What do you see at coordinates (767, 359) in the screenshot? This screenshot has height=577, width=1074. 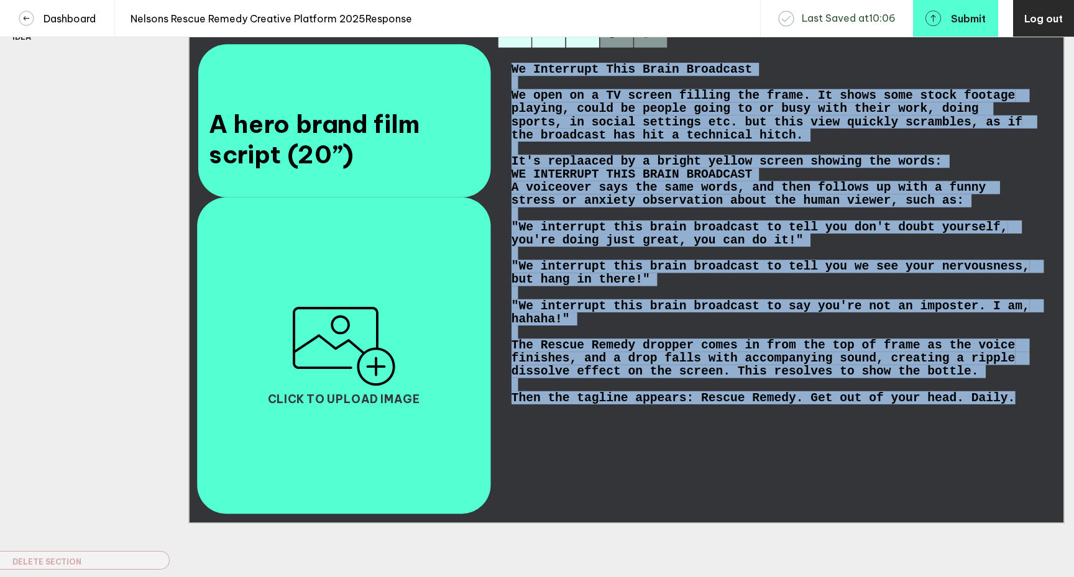 I see `span: The Rescue Remedy dropper comes in from the top of frame as the voice finishes, and a drop falls ...` at bounding box center [767, 359].